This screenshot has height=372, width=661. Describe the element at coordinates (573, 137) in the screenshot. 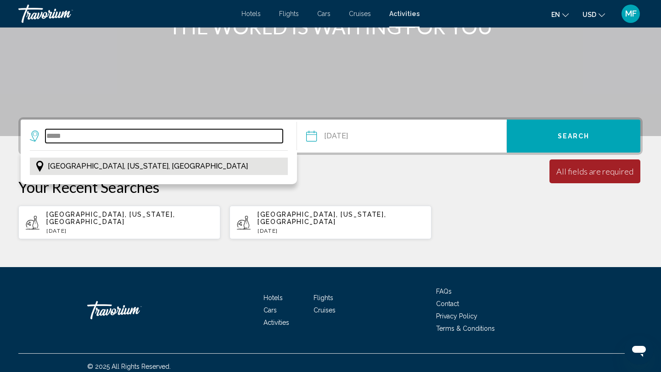

I see `span: Search` at that location.